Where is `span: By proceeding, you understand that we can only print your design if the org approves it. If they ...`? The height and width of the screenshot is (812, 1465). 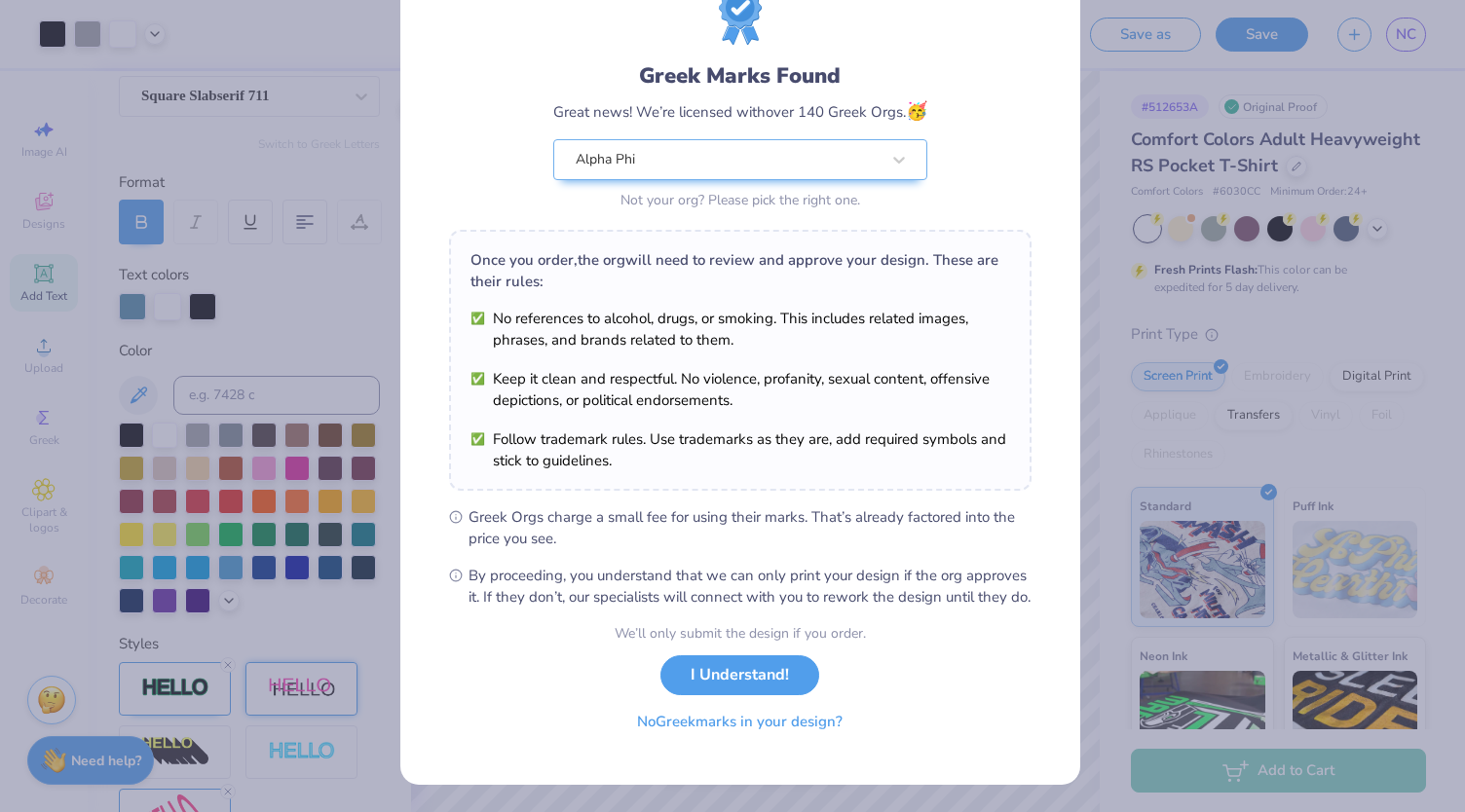
span: By proceeding, you understand that we can only print your design if the org approves it. If they ... is located at coordinates (750, 586).